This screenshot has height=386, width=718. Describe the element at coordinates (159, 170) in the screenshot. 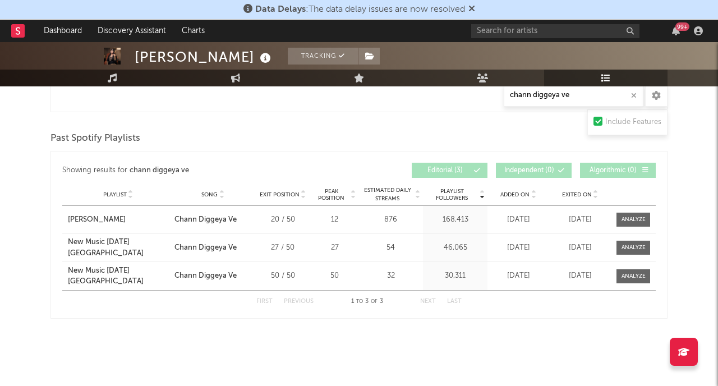

I see `div: chann diggeya ve` at that location.